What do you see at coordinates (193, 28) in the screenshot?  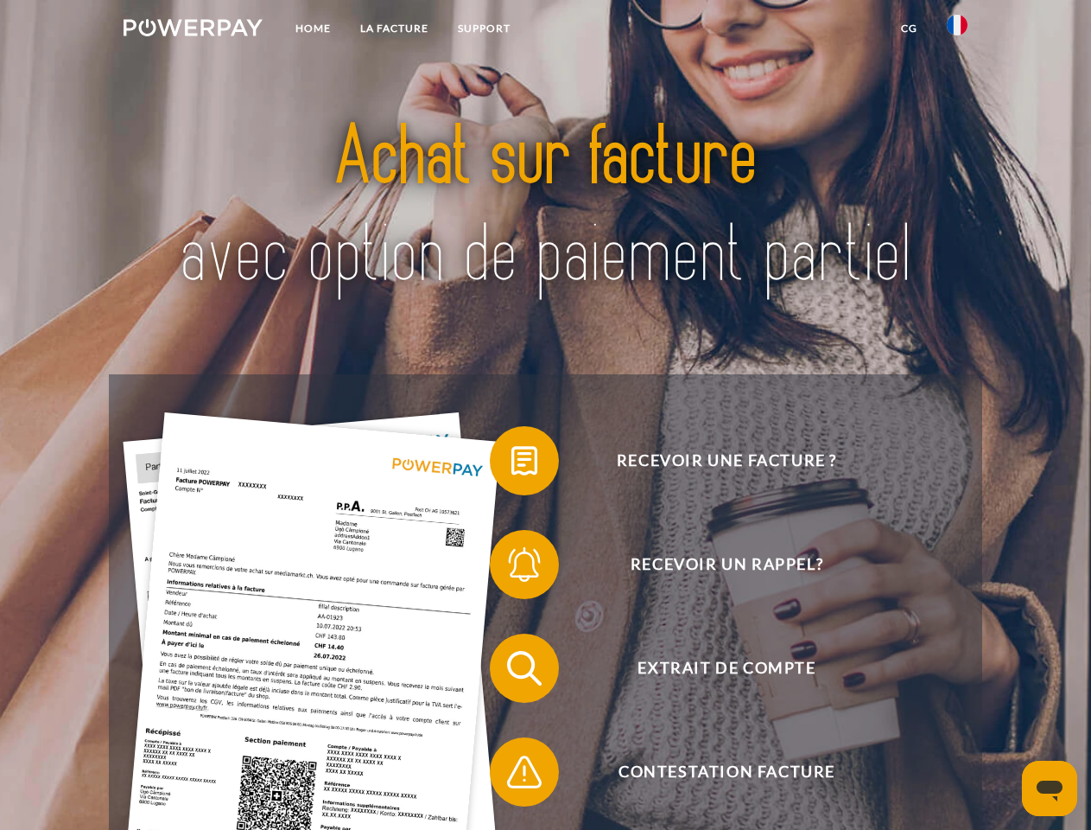 I see `img: logo-powerpay-white.svg` at bounding box center [193, 28].